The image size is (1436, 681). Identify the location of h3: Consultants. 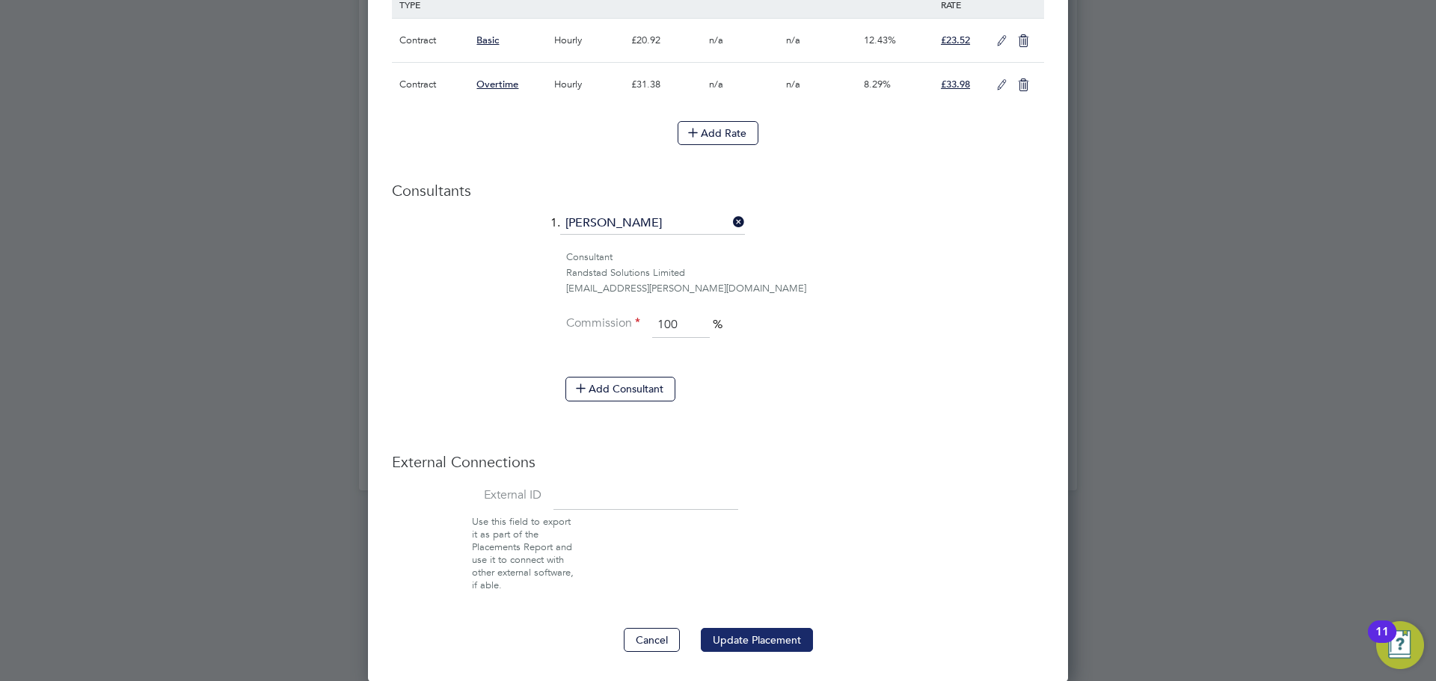
(718, 191).